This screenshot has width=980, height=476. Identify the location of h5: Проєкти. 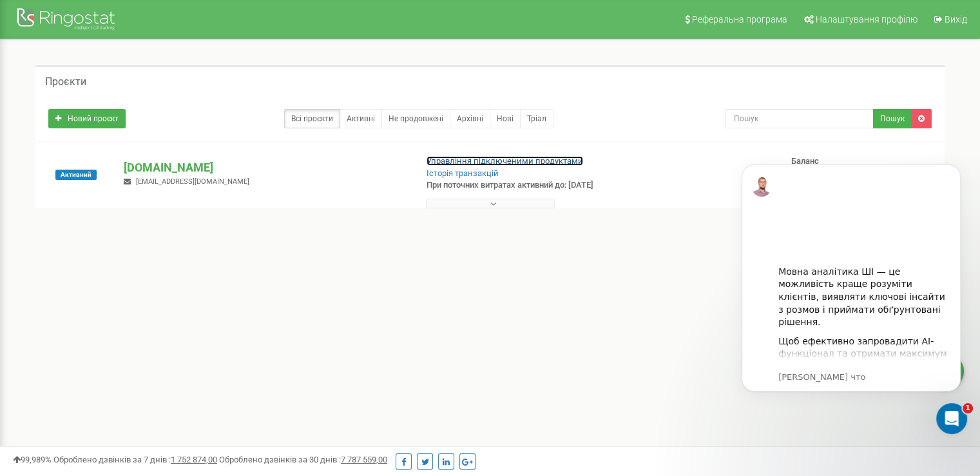
(66, 82).